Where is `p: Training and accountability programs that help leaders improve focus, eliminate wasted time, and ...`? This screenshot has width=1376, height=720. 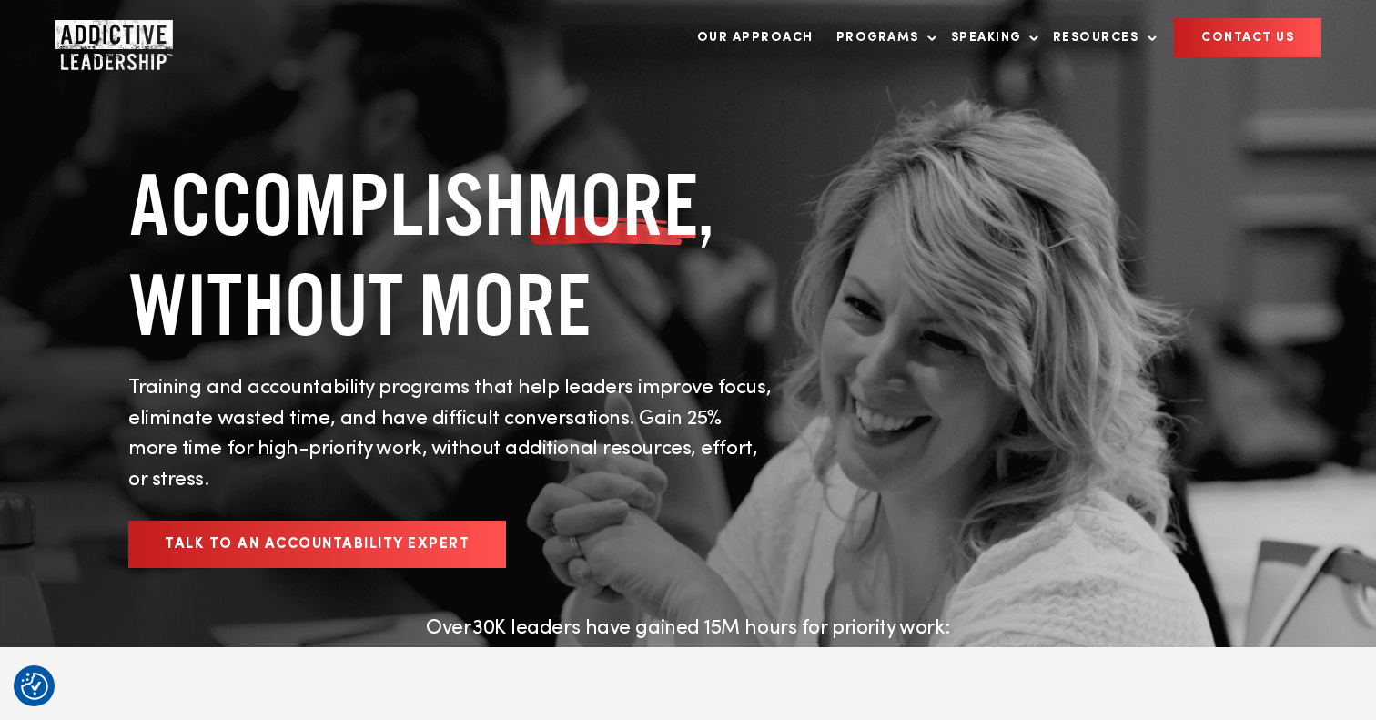 p: Training and accountability programs that help leaders improve focus, eliminate wasted time, and ... is located at coordinates (451, 434).